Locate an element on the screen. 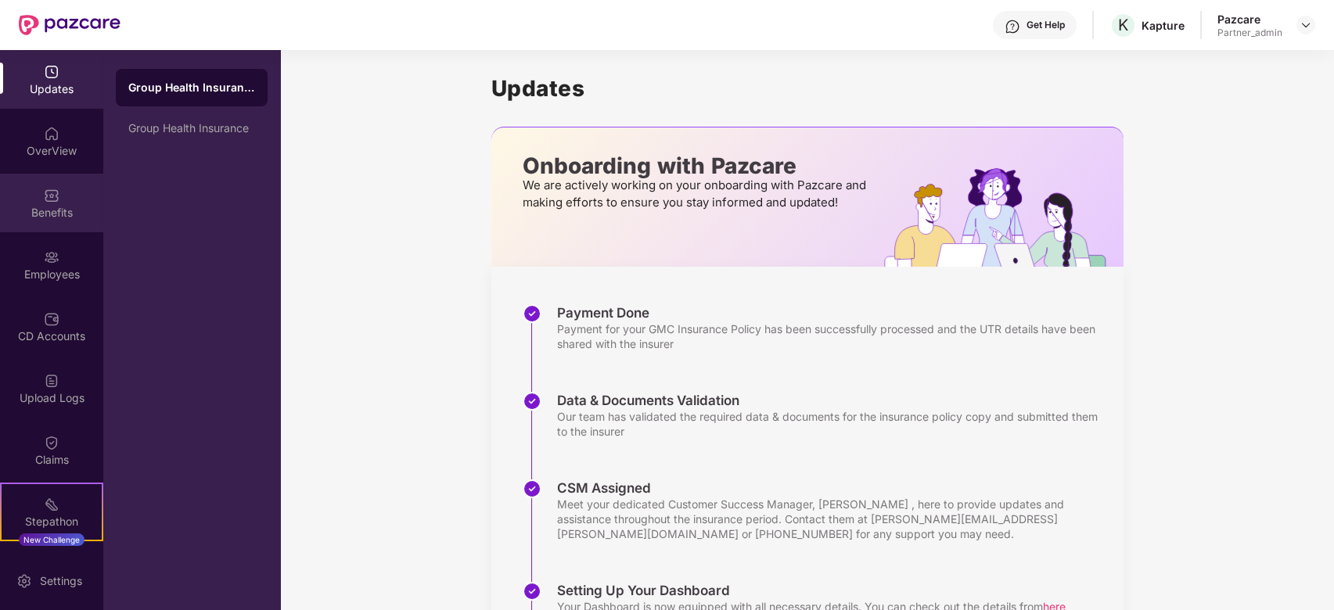 Image resolution: width=1334 pixels, height=610 pixels. div: CSM Assigned is located at coordinates (832, 488).